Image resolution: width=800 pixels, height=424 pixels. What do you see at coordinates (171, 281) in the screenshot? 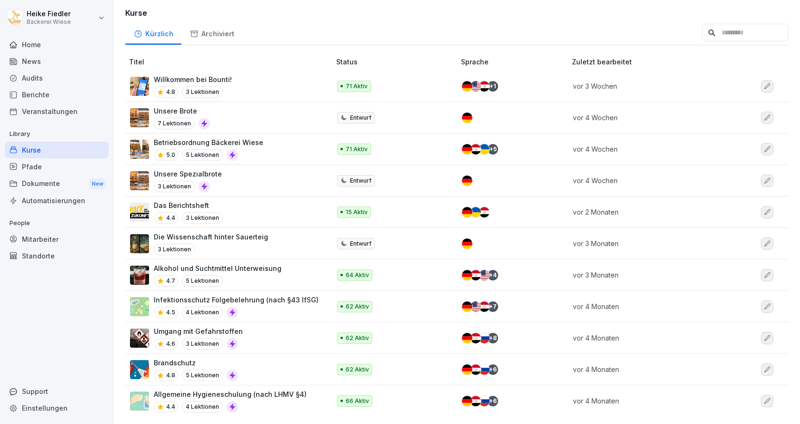
I see `p: 4.7` at bounding box center [171, 281].